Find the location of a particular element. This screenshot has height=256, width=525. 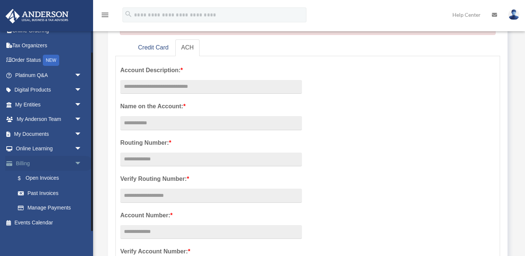

img: User Pic is located at coordinates (514, 15).